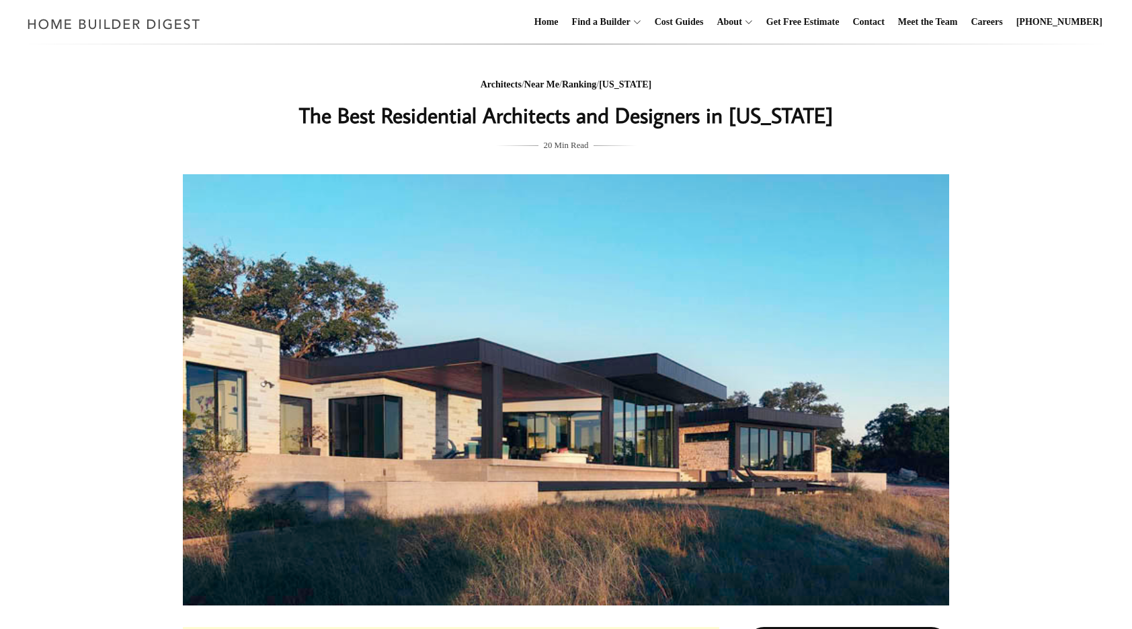 The height and width of the screenshot is (629, 1132). I want to click on img: Home Builder Digest, so click(114, 24).